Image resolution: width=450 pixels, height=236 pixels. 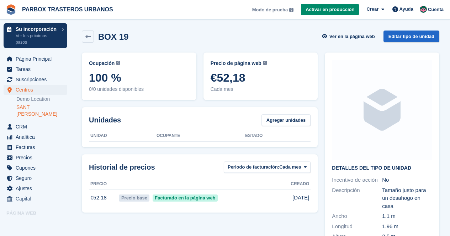 What do you see at coordinates (123, 136) in the screenshot?
I see `th: Unidad` at bounding box center [123, 136].